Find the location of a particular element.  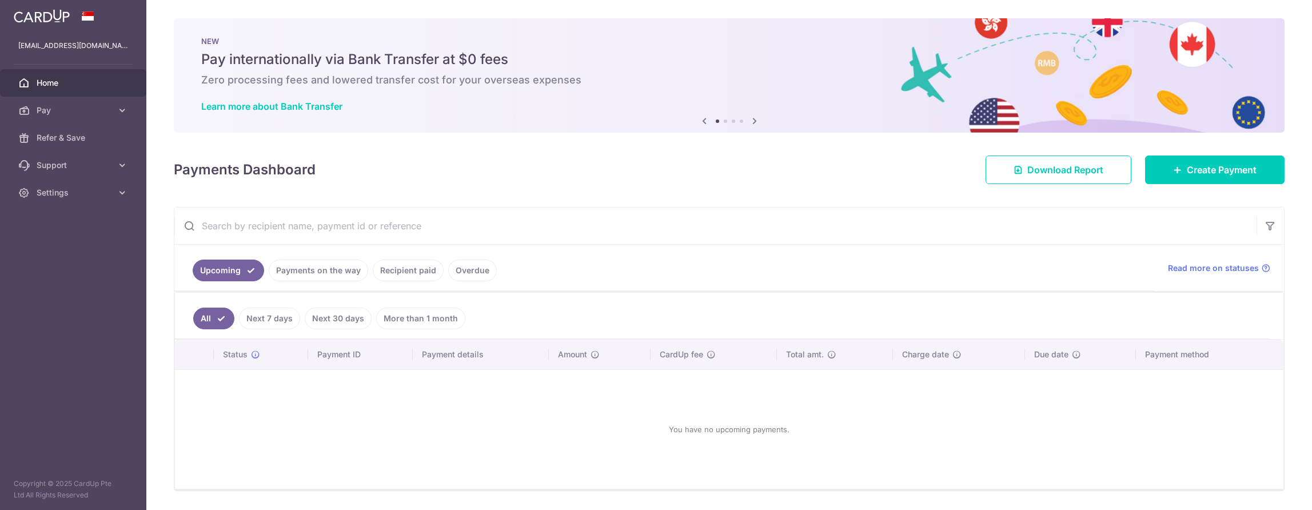

a: Next 30 days is located at coordinates (338, 318).